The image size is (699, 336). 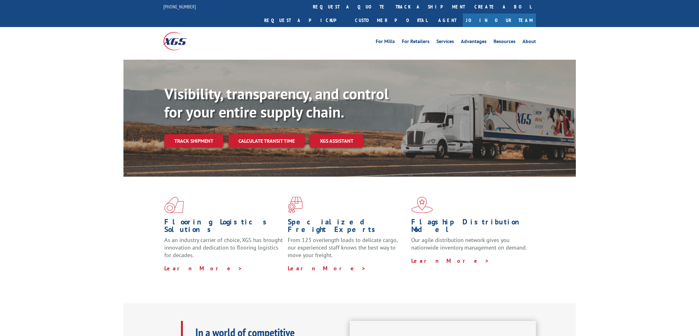 I want to click on a: For Retailers, so click(x=416, y=42).